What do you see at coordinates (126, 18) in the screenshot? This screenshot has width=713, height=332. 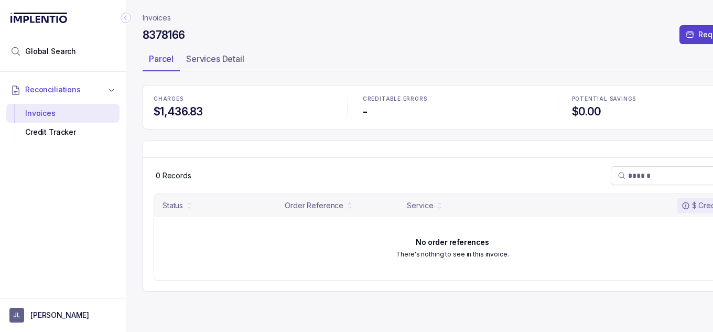 I see `div: Collapse Icon` at bounding box center [126, 18].